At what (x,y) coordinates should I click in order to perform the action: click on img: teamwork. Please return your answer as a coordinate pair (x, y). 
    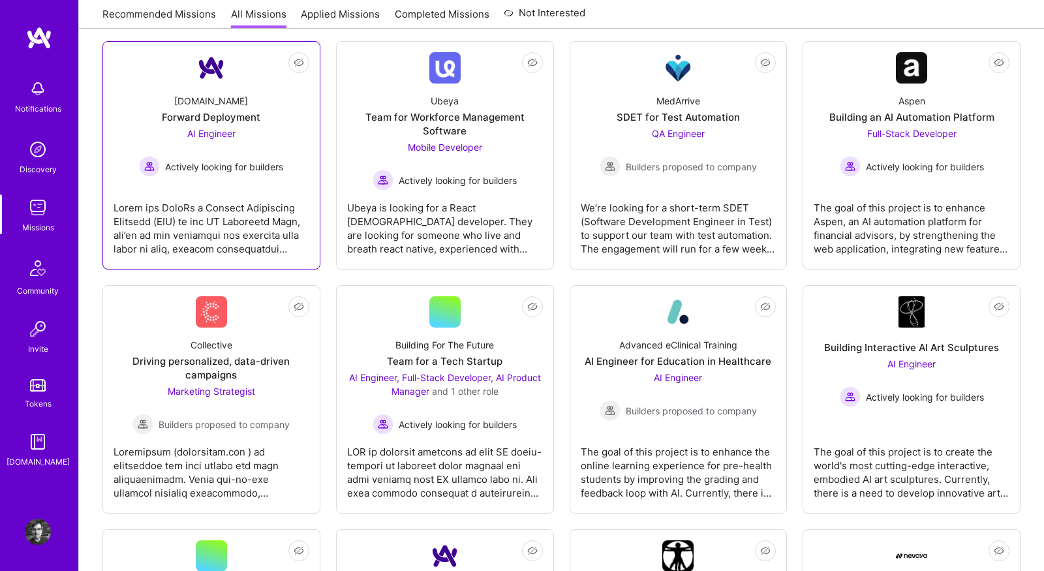
    Looking at the image, I should click on (38, 207).